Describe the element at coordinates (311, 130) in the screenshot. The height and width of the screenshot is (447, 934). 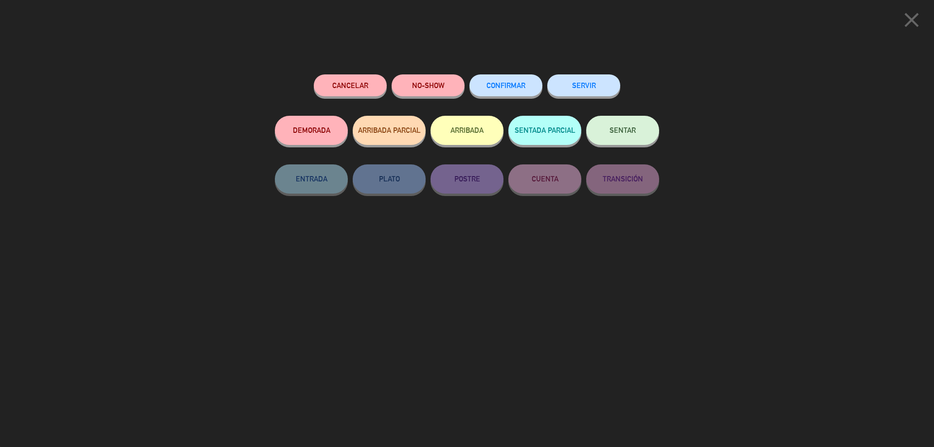
I see `button: DEMORADA` at that location.